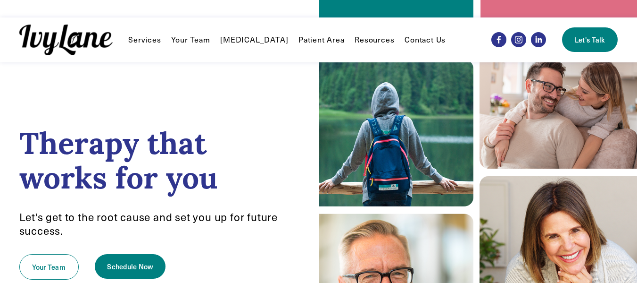 This screenshot has width=637, height=283. What do you see at coordinates (519, 40) in the screenshot?
I see `a: Instagram` at bounding box center [519, 40].